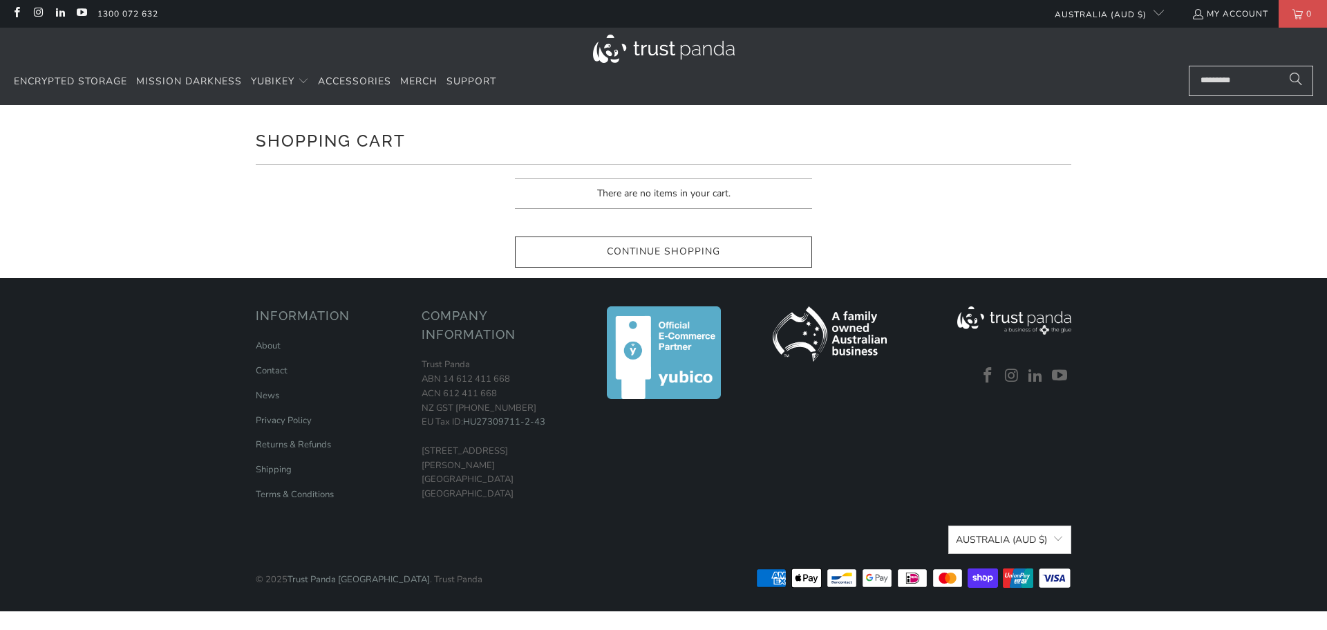 This screenshot has height=630, width=1327. What do you see at coordinates (189, 82) in the screenshot?
I see `a: Mission Darkness` at bounding box center [189, 82].